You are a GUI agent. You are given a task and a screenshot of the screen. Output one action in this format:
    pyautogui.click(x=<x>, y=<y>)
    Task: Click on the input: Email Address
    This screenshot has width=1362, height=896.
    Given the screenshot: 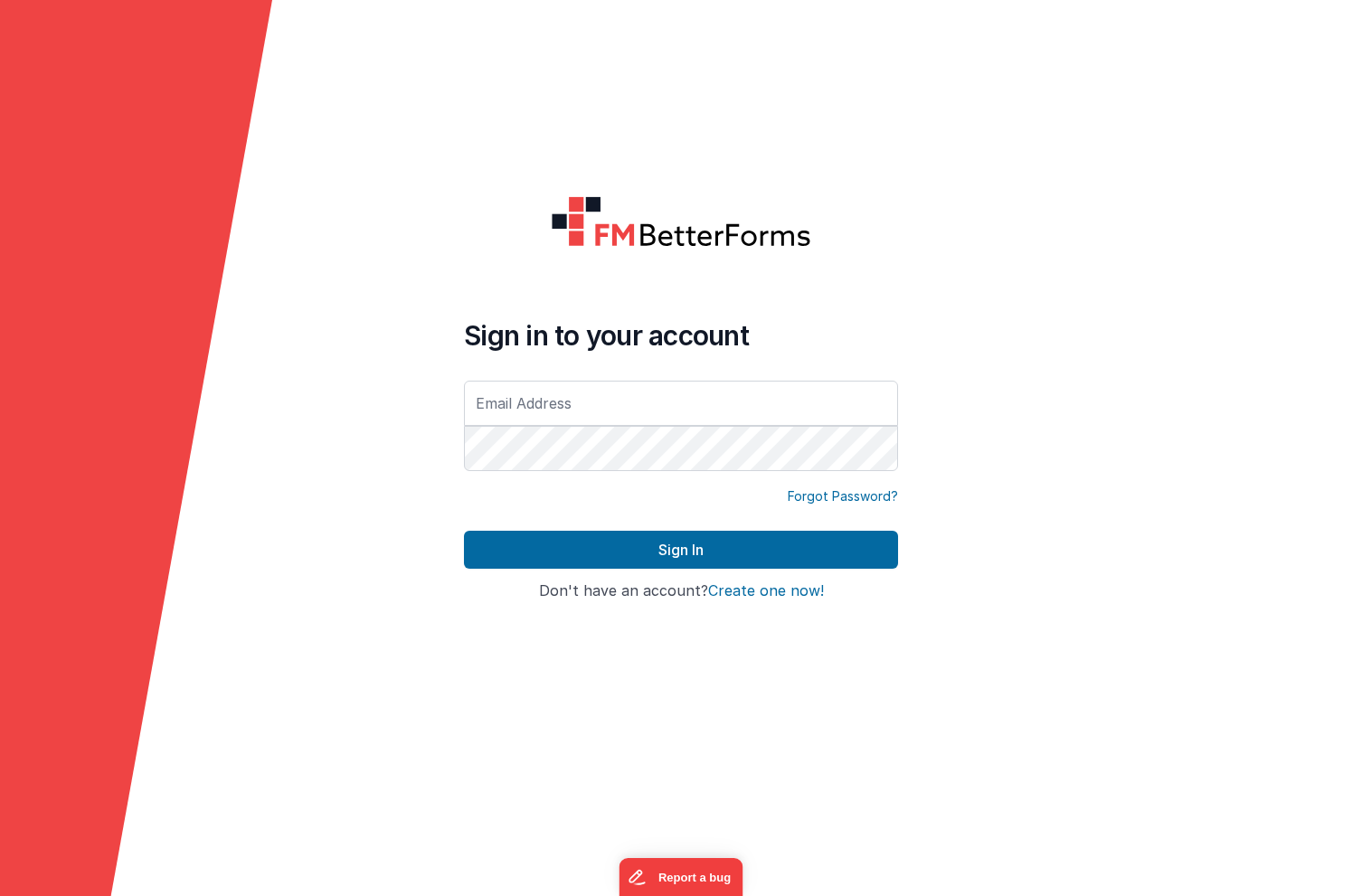 What is the action you would take?
    pyautogui.click(x=681, y=403)
    